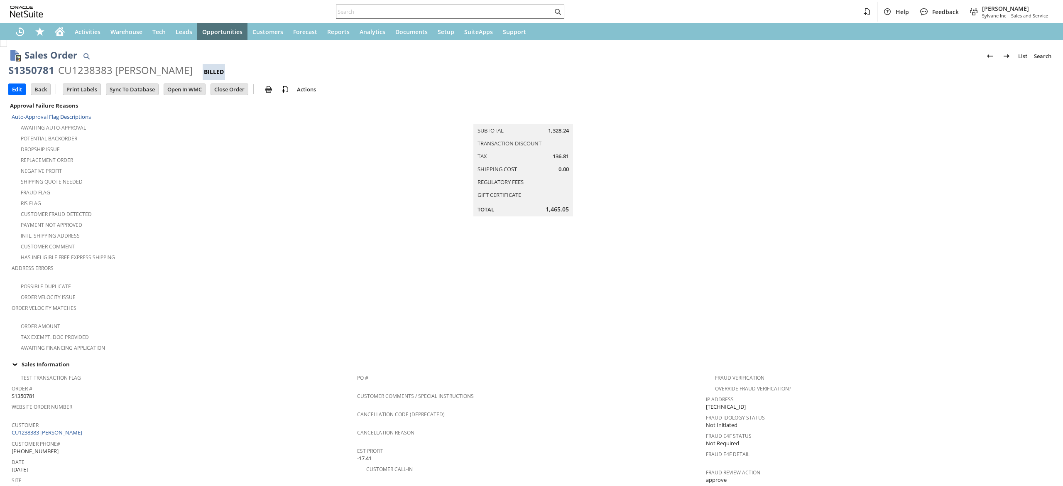  I want to click on img: Previous, so click(990, 56).